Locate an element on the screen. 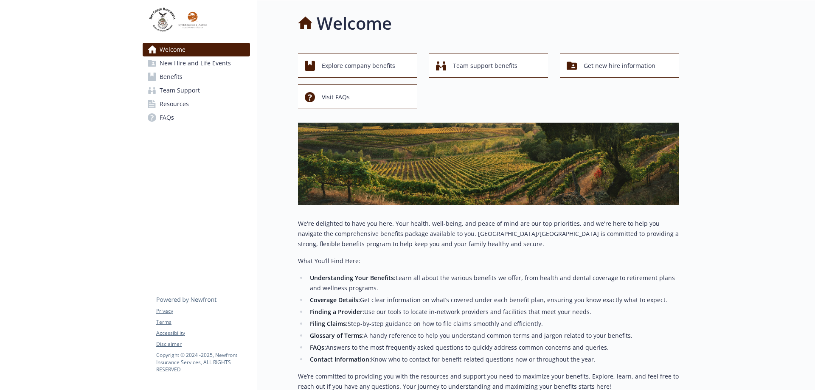 This screenshot has height=390, width=815. li: A handy reference to help you understand common terms and jargon related to your benefits. is located at coordinates (493, 336).